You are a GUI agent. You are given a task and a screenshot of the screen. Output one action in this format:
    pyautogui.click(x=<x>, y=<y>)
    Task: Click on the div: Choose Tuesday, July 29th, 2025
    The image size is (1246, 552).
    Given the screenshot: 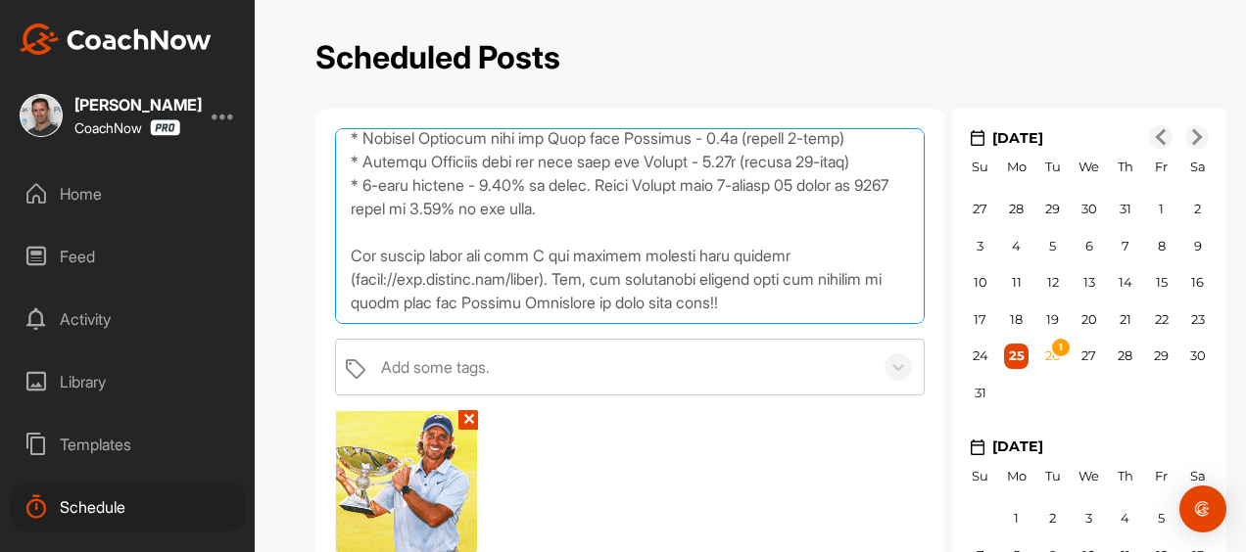 What is the action you would take?
    pyautogui.click(x=1052, y=210)
    